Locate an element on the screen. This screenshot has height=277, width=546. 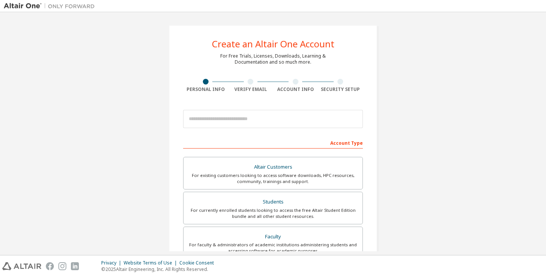
div: Website Terms of Use is located at coordinates (151, 263).